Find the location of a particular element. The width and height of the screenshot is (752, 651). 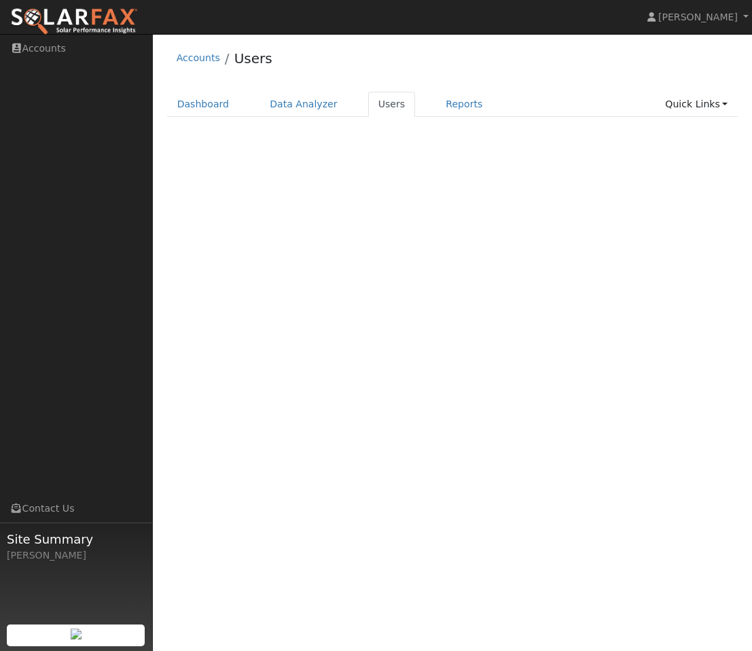

img: SolarFax is located at coordinates (74, 22).